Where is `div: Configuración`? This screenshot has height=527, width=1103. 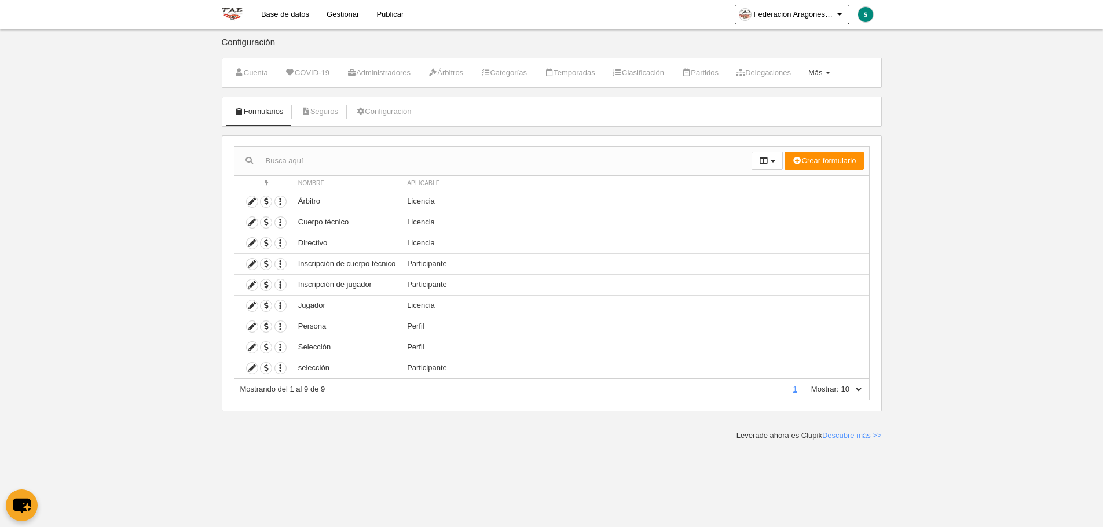 div: Configuración is located at coordinates (552, 47).